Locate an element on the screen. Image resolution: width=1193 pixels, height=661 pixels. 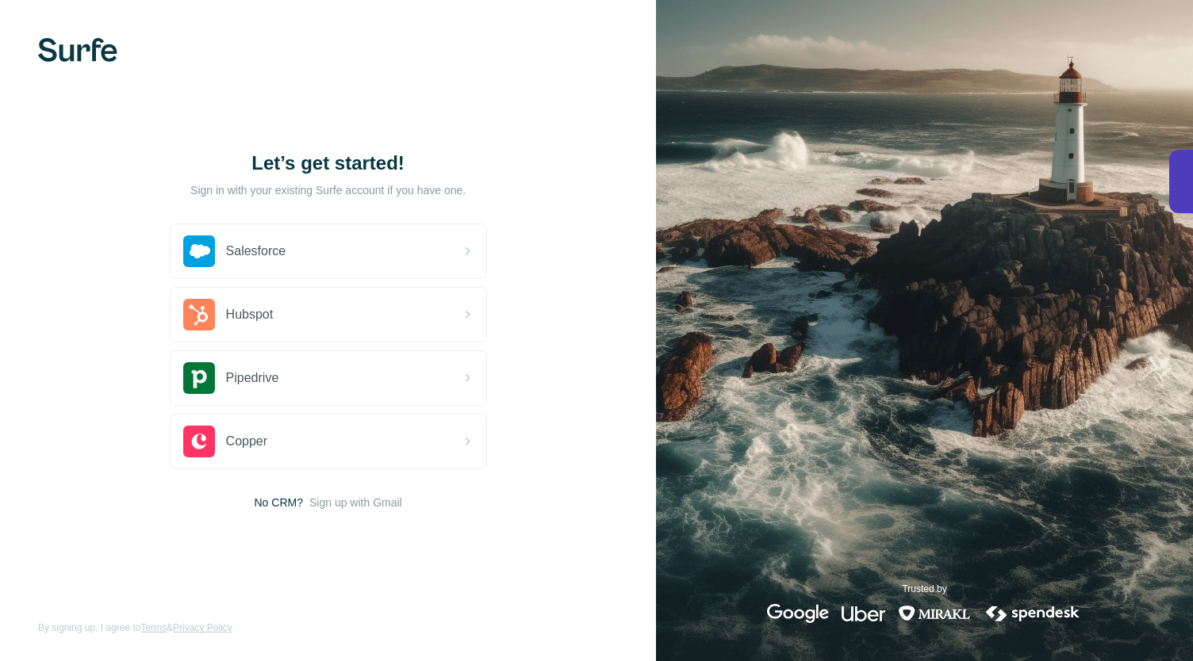
img: mirakl's logo is located at coordinates (934, 614).